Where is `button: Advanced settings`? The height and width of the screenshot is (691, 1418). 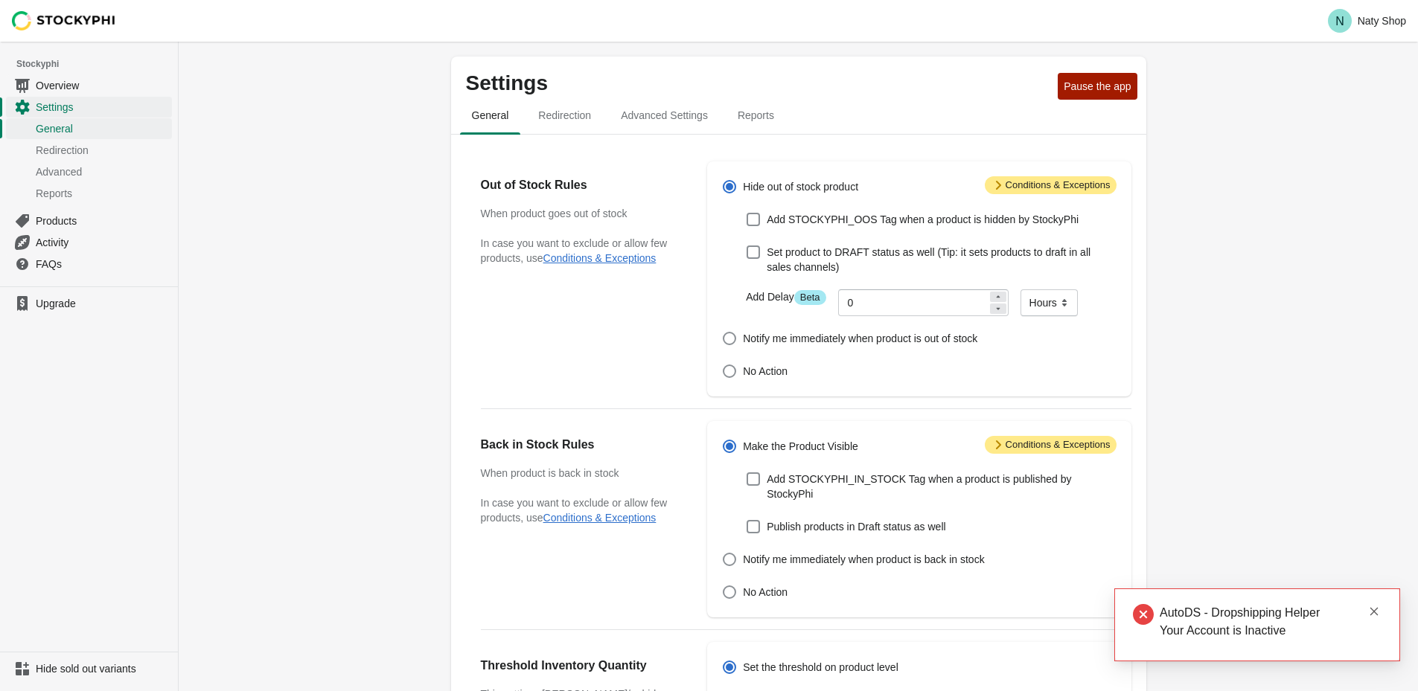 button: Advanced settings is located at coordinates (664, 115).